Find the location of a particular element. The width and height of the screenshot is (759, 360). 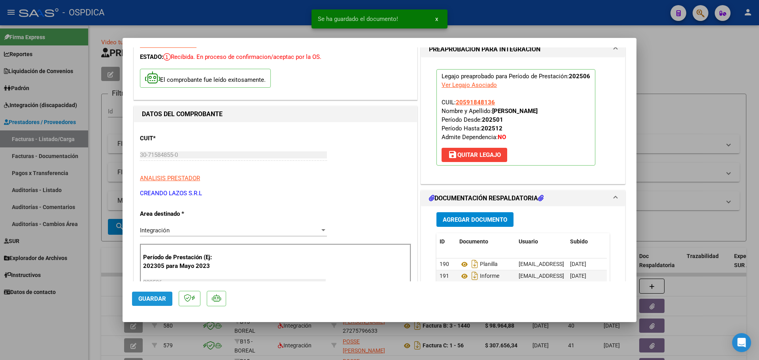

strong: VER COMPROBANTE is located at coordinates (168, 45).